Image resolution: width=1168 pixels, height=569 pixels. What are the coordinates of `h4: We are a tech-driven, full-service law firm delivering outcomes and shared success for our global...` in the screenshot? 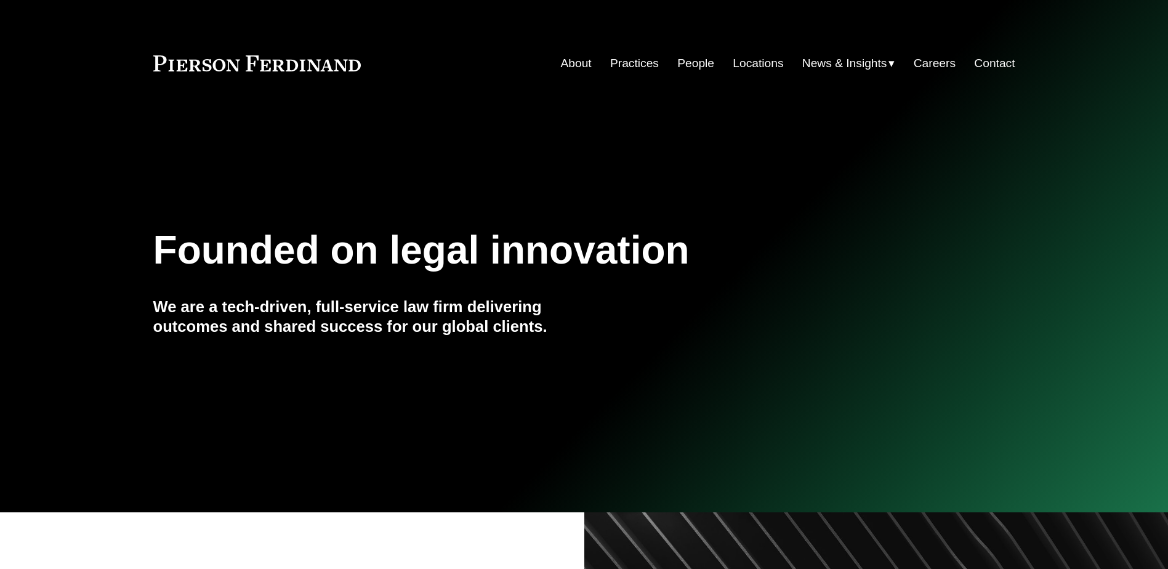 It's located at (369, 316).